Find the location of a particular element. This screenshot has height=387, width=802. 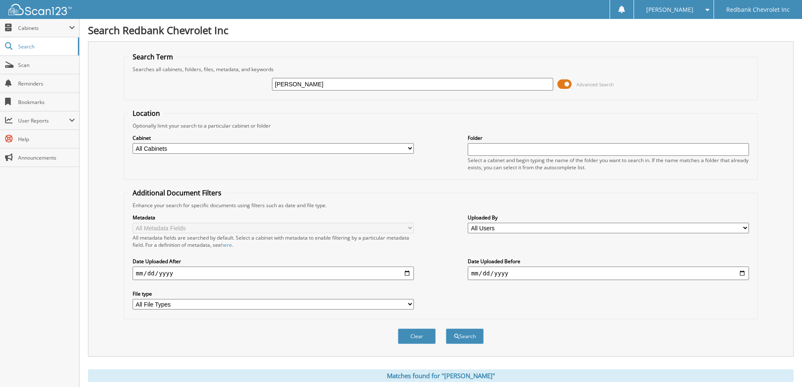

span: Advanced Search is located at coordinates (595, 84).